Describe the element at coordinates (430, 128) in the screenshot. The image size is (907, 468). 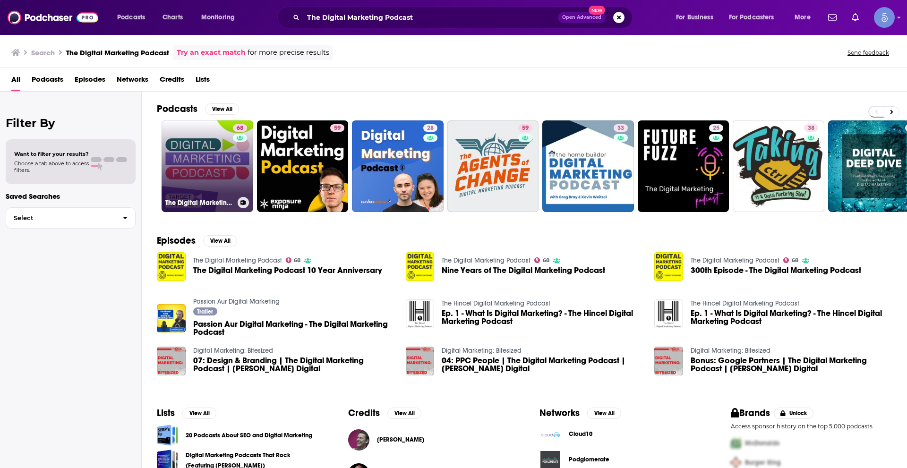
I see `span: 28` at that location.